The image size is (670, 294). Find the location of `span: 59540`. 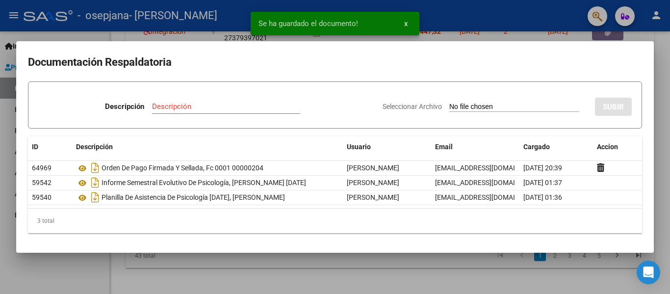

span: 59540 is located at coordinates (42, 197).